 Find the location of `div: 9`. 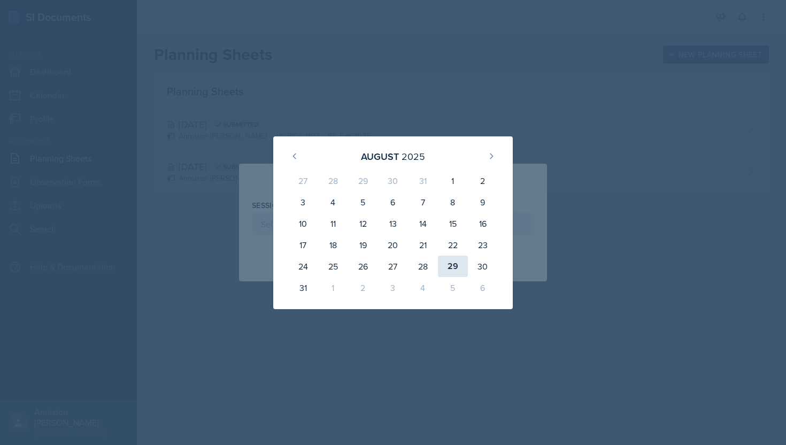

div: 9 is located at coordinates (483, 202).